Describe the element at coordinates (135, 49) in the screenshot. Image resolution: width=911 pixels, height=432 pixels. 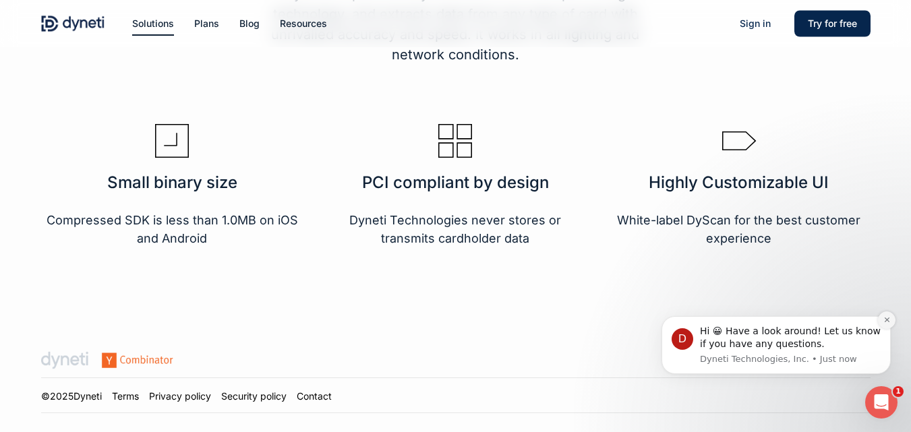
I see `div: message notification from Dyneti Technologies, Inc., Just now. Hi 😀­­­­ Have a look around! Let u...` at that location.